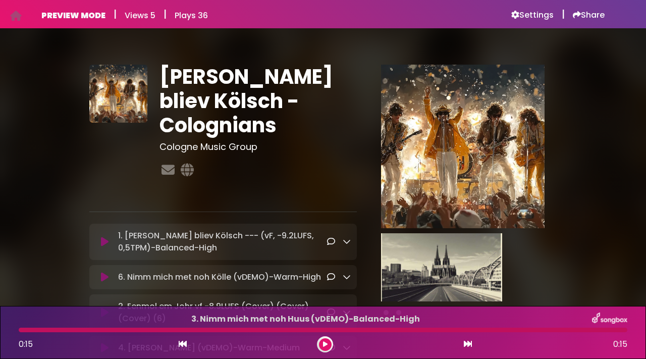 The height and width of the screenshot is (359, 646). What do you see at coordinates (589, 15) in the screenshot?
I see `a: Share` at bounding box center [589, 15].